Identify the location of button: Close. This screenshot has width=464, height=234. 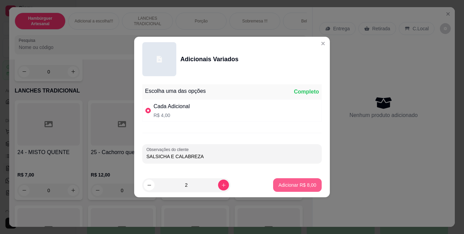
(323, 44).